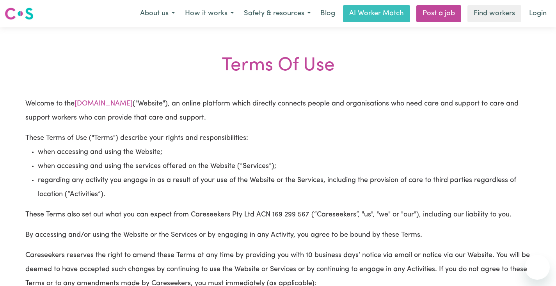 This screenshot has height=286, width=556. Describe the element at coordinates (284, 187) in the screenshot. I see `li: regarding any activity you engage in as a result of your use of the Website or the Services, incl...` at that location.